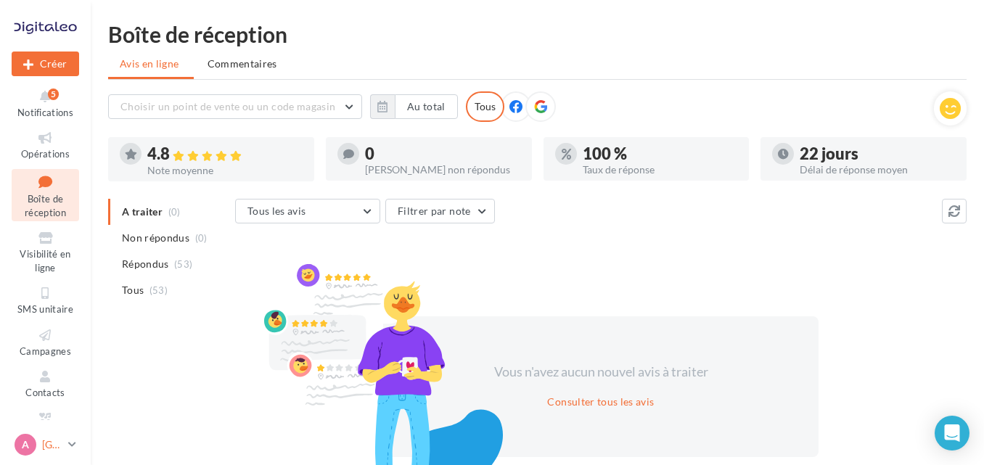  I want to click on span: Tous, so click(133, 290).